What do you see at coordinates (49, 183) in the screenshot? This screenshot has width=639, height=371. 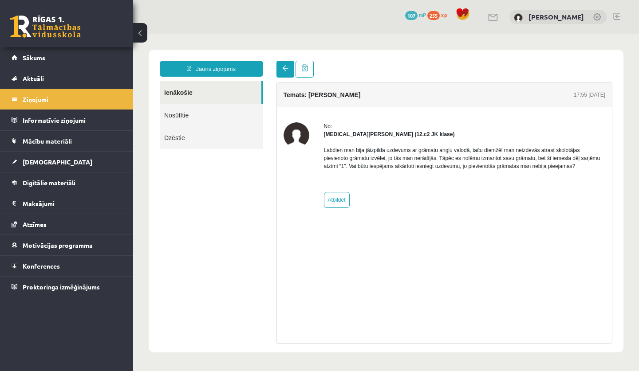 I see `span: Digitālie materiāli` at bounding box center [49, 183].